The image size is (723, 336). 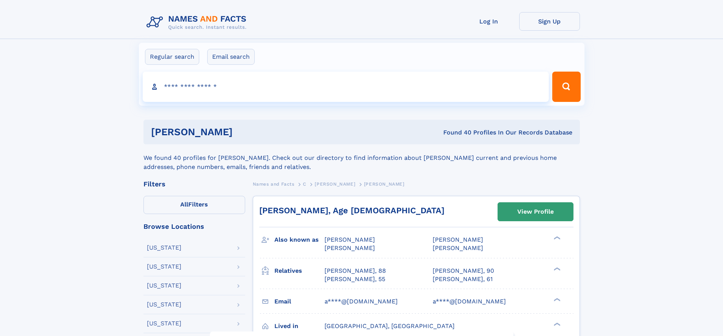 What do you see at coordinates (346, 87) in the screenshot?
I see `input: search input` at bounding box center [346, 87].